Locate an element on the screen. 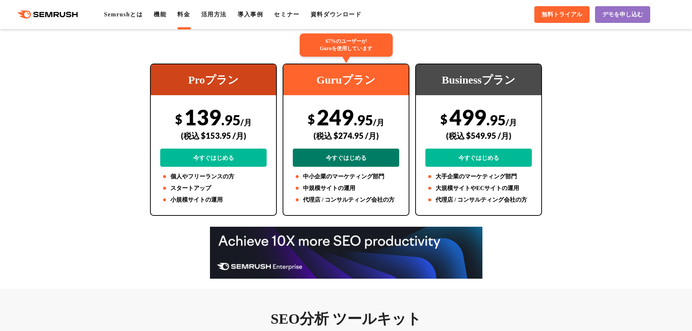 The image size is (692, 331). div: (税込 $274.95 /月) is located at coordinates (346, 135).